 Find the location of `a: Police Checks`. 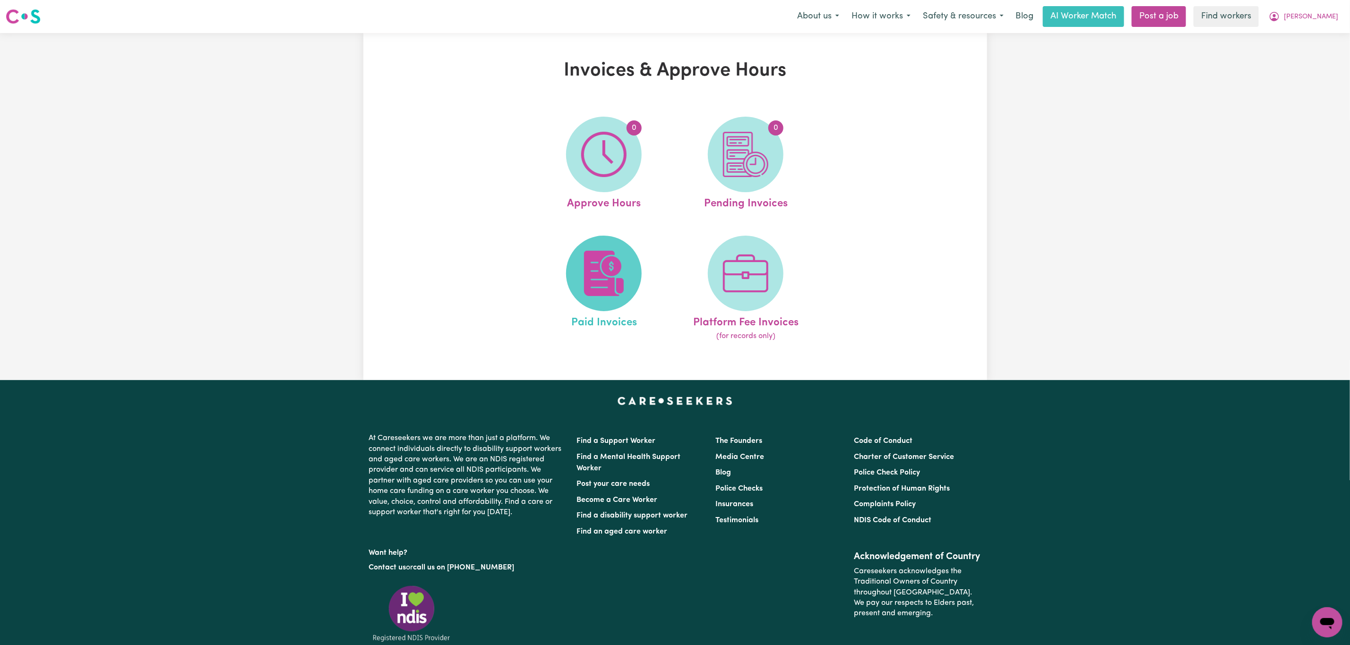

a: Police Checks is located at coordinates (739, 489).